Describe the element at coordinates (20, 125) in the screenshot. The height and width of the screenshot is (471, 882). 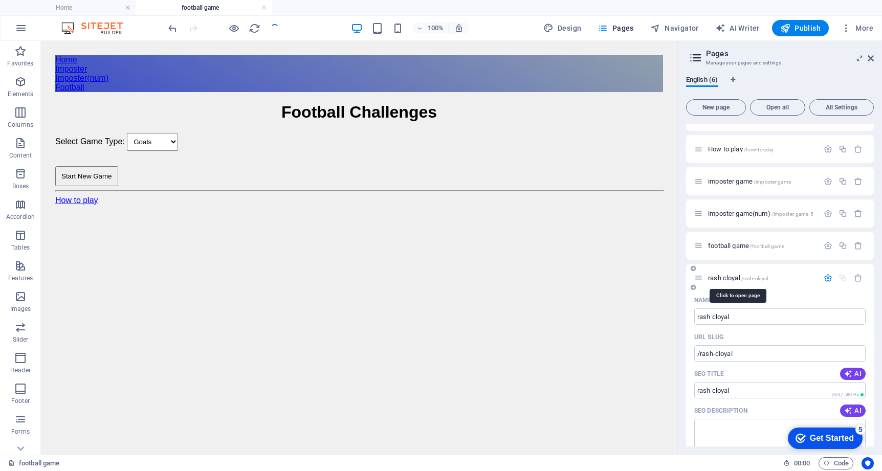
I see `p: Columns` at that location.